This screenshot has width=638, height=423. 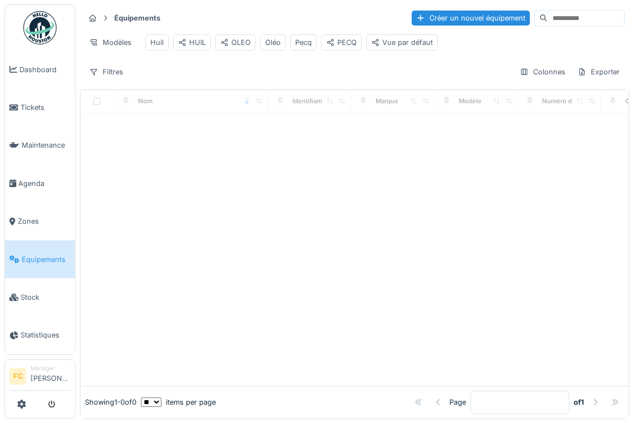 I want to click on a: Maintenance, so click(x=40, y=145).